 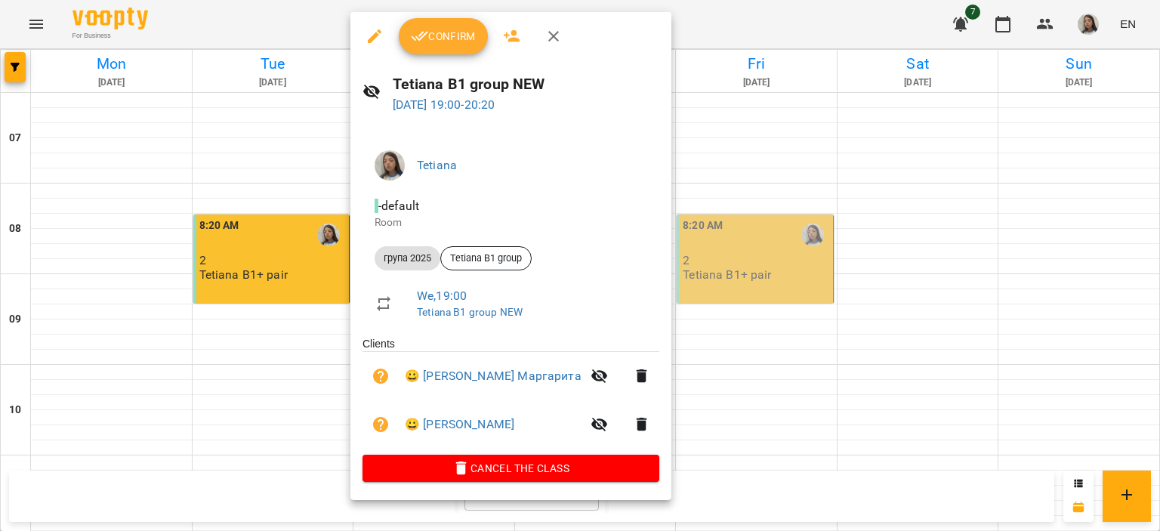 What do you see at coordinates (390, 165) in the screenshot?
I see `img: 8562b237ea367f17c5f9591cc48de4ba.jpg` at bounding box center [390, 165].